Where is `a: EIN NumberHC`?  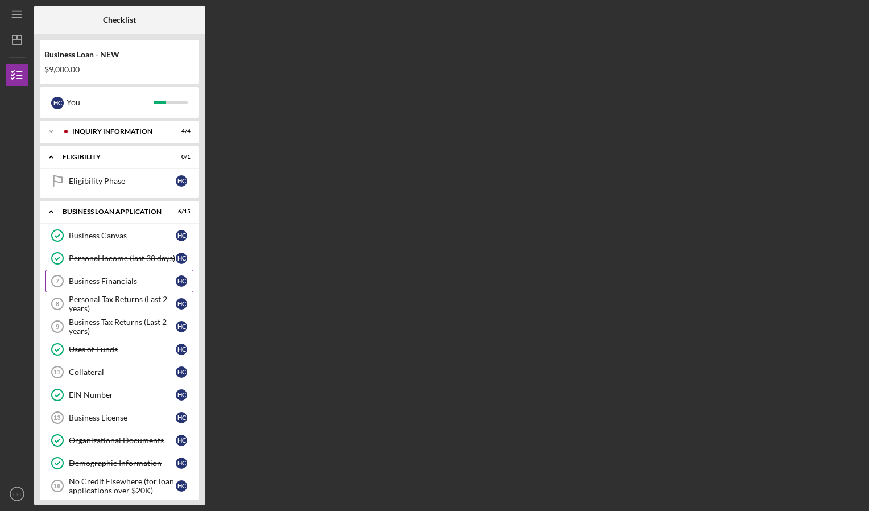 a: EIN NumberHC is located at coordinates (119, 395).